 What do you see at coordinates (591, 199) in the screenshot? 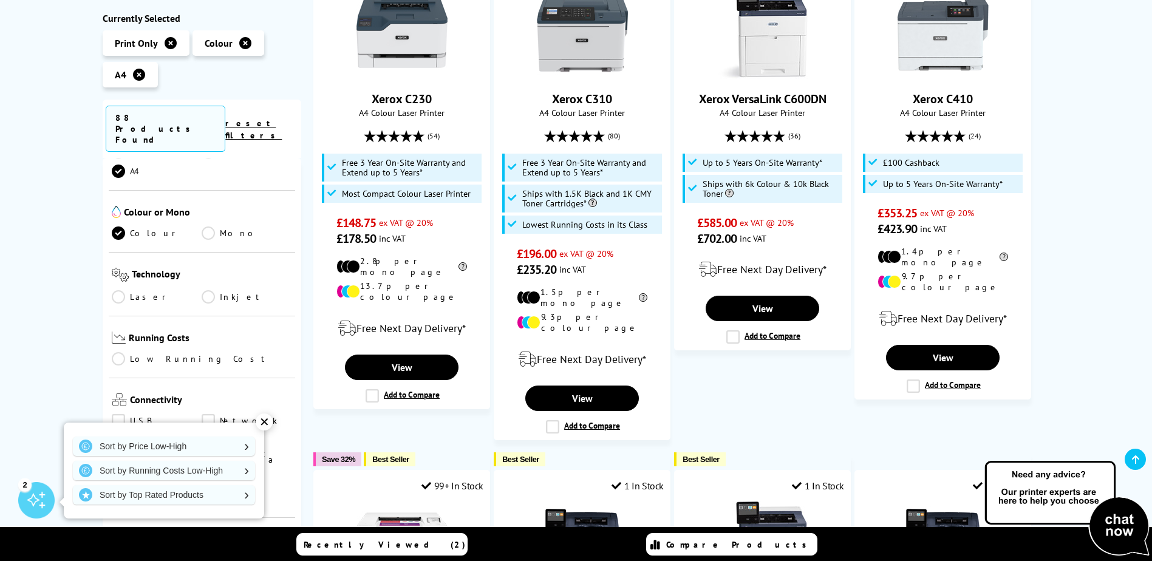
I see `span: Ships with 1.5K Black and 1K CMY Toner Cartridges*` at bounding box center [591, 199].